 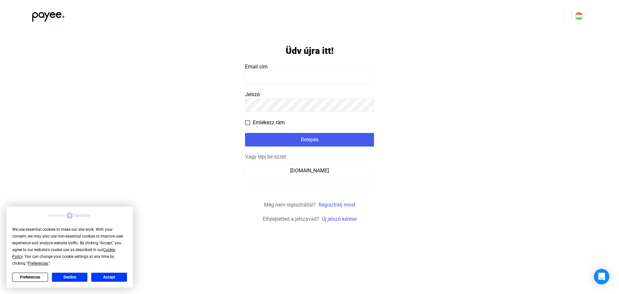 What do you see at coordinates (601, 276) in the screenshot?
I see `div: Open Intercom Messenger` at bounding box center [601, 276].